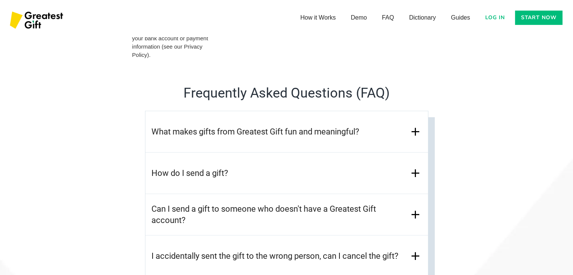 This screenshot has height=275, width=573. What do you see at coordinates (287, 93) in the screenshot?
I see `h2: Frequently Asked Questions (FAQ)` at bounding box center [287, 93].